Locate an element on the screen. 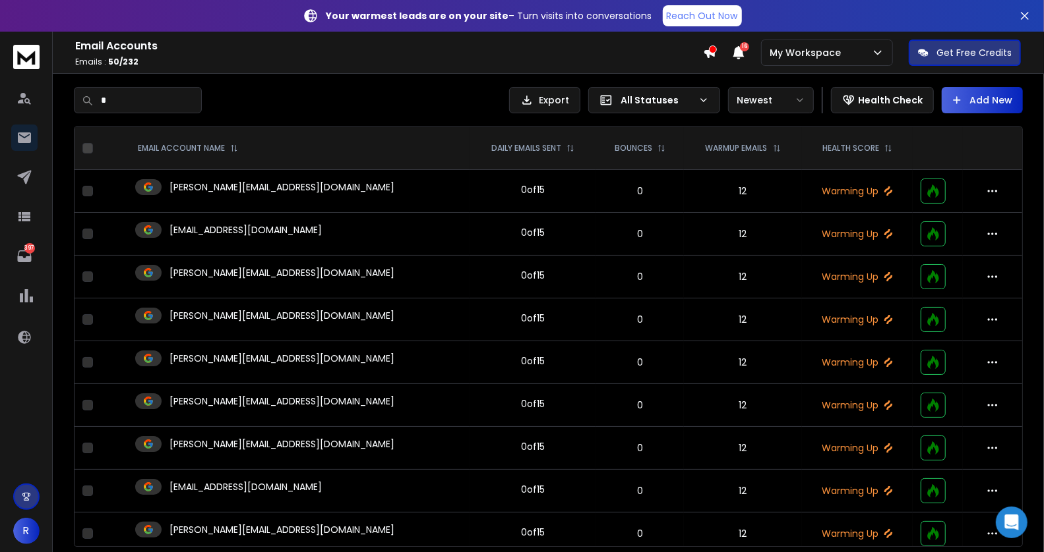 Image resolution: width=1044 pixels, height=552 pixels. p: BOUNCES is located at coordinates (633, 148).